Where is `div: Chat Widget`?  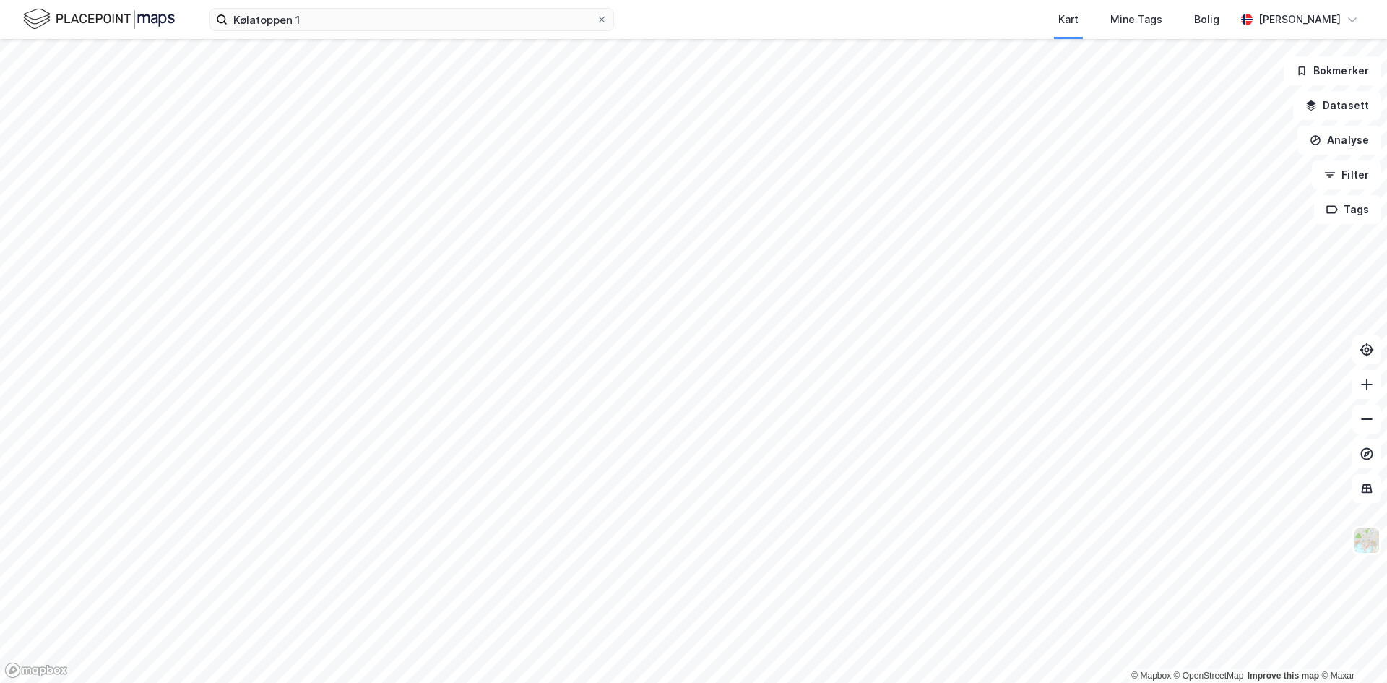
div: Chat Widget is located at coordinates (1351, 648).